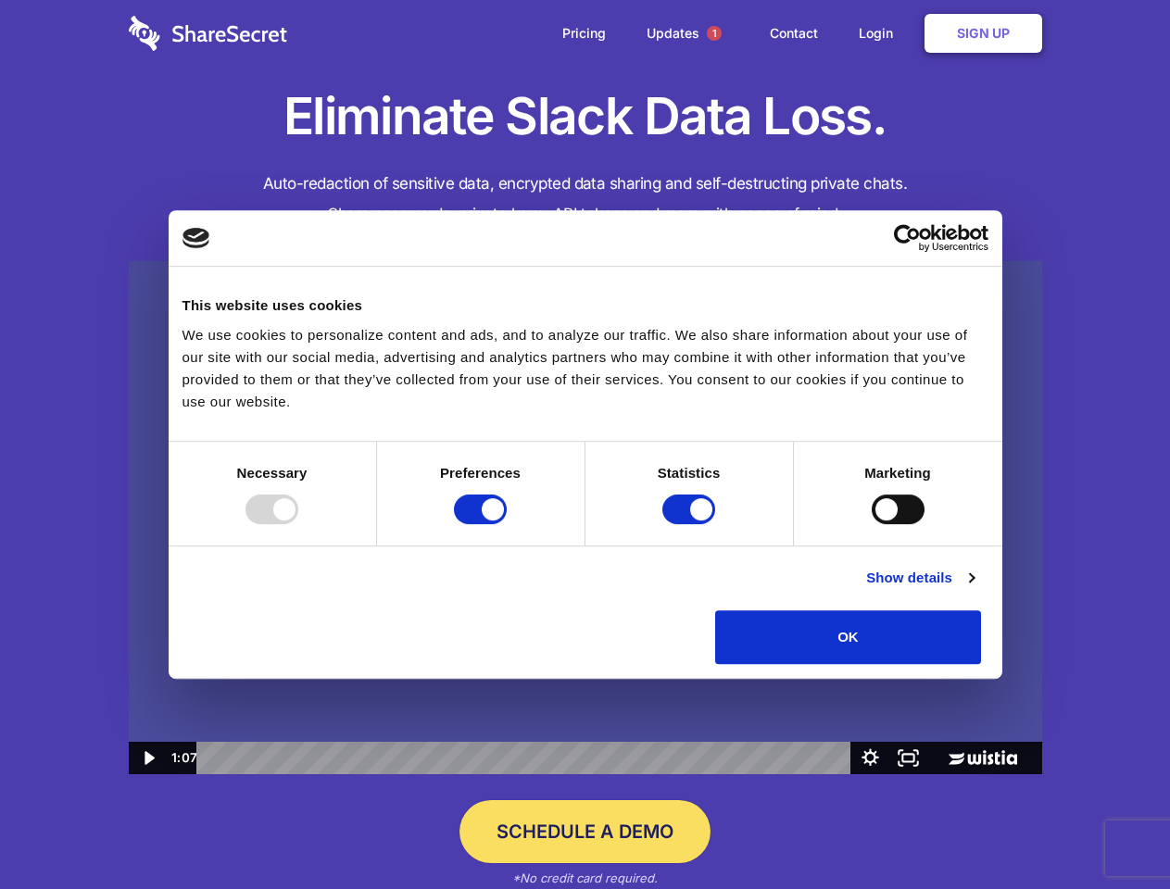 Image resolution: width=1170 pixels, height=889 pixels. What do you see at coordinates (984, 758) in the screenshot?
I see `a: Wistia Logo -- Learn More` at bounding box center [984, 758].